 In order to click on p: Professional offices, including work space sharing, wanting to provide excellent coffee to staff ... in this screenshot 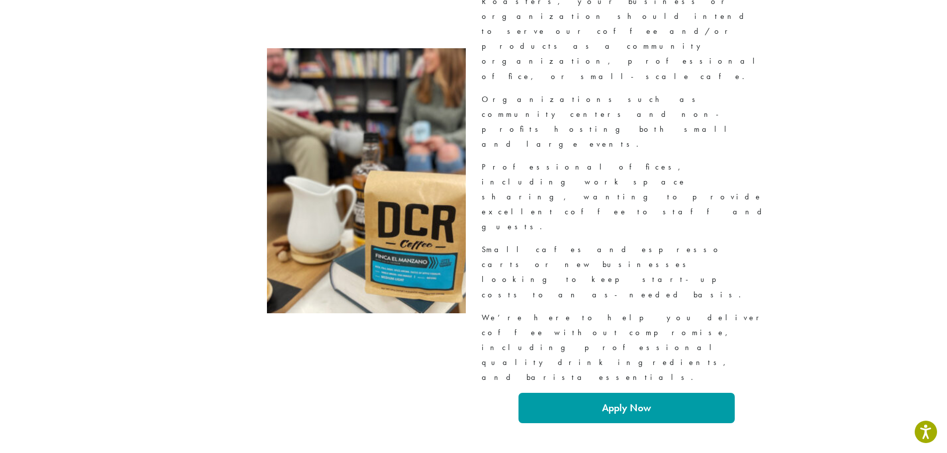, I will do `click(627, 197)`.